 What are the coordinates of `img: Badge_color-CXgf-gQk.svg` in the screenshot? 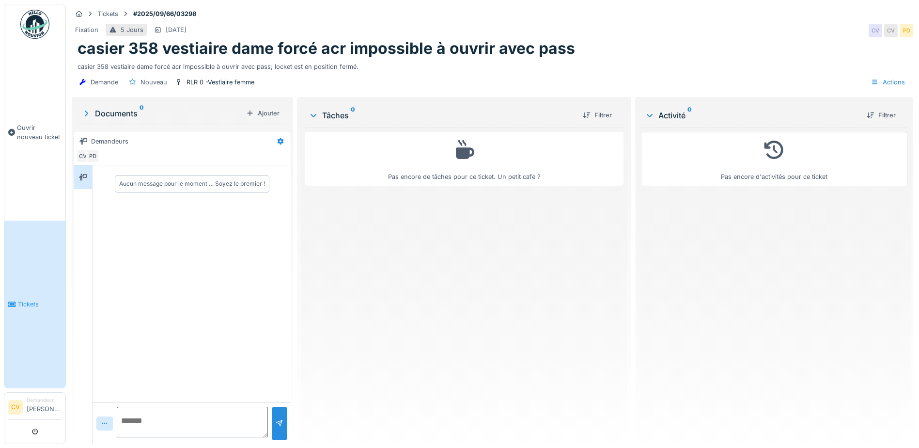 It's located at (35, 24).